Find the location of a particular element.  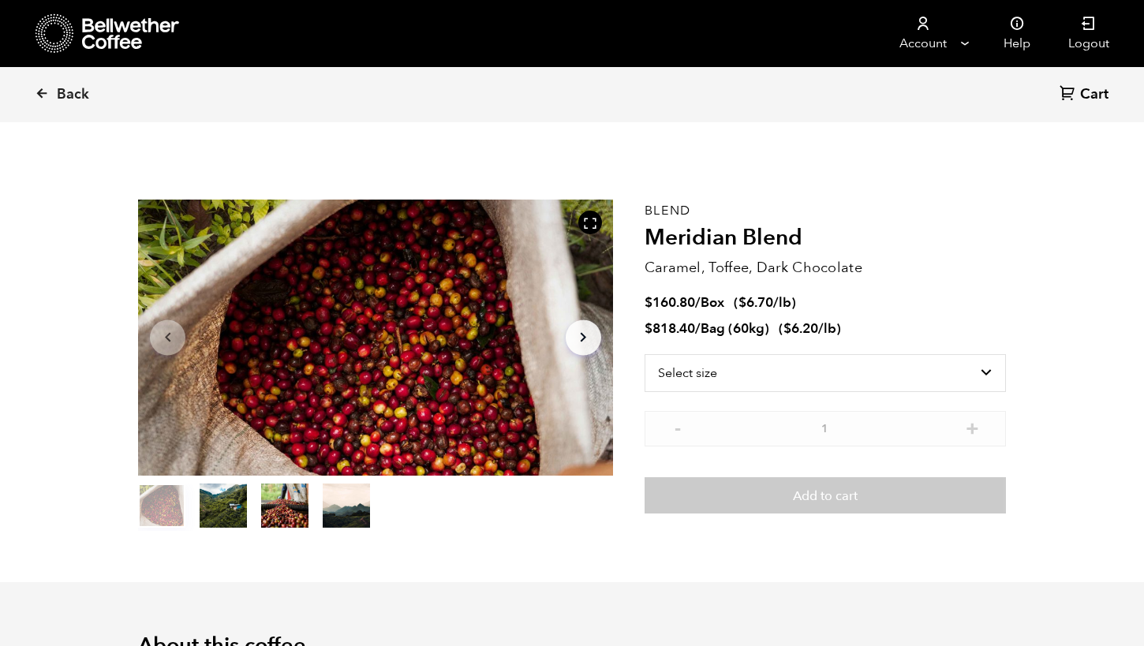

bdi: 6.70 is located at coordinates (756, 302).